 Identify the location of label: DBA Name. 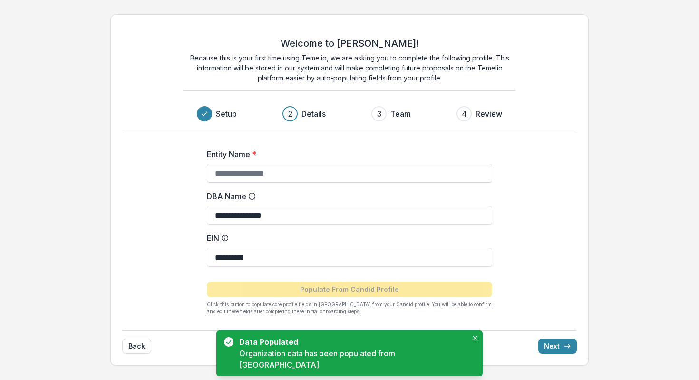
(347, 196).